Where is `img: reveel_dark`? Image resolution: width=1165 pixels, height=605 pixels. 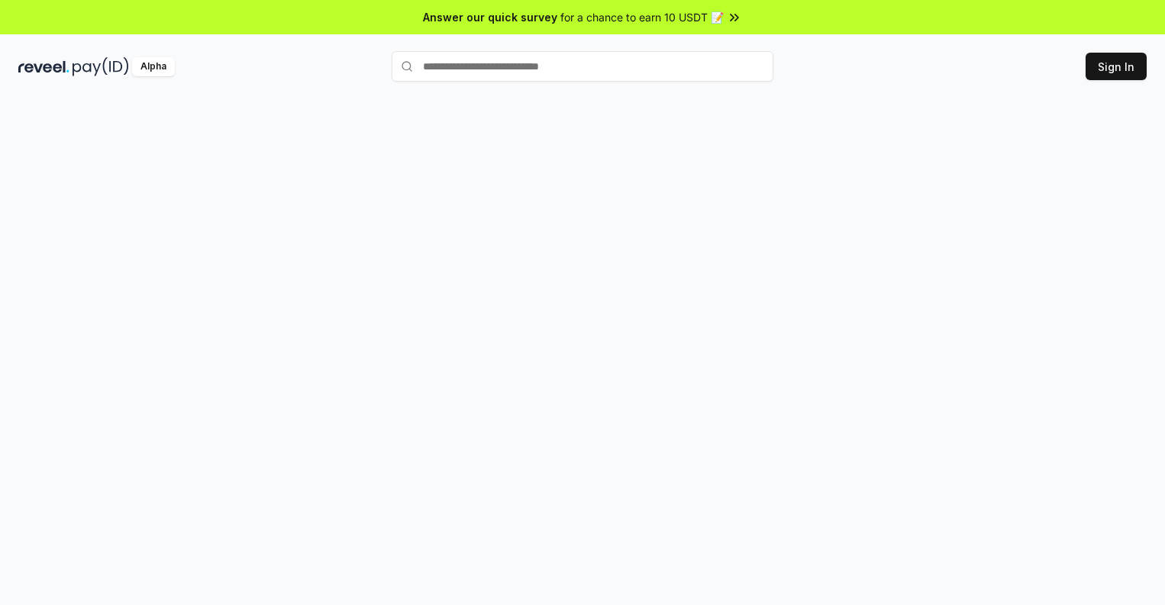 img: reveel_dark is located at coordinates (44, 66).